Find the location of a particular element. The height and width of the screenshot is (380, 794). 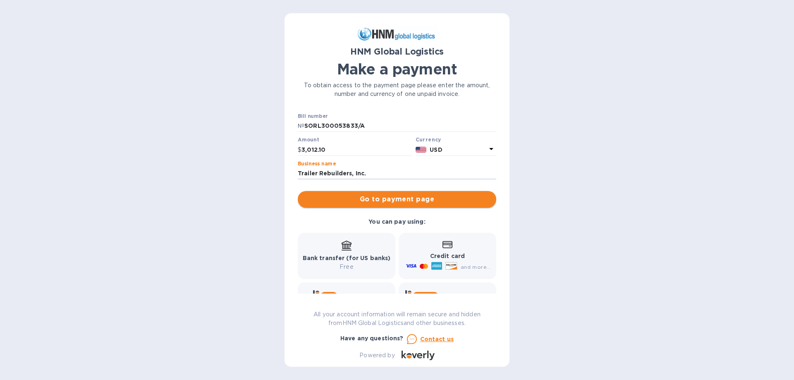

b: Currency is located at coordinates (428, 139).